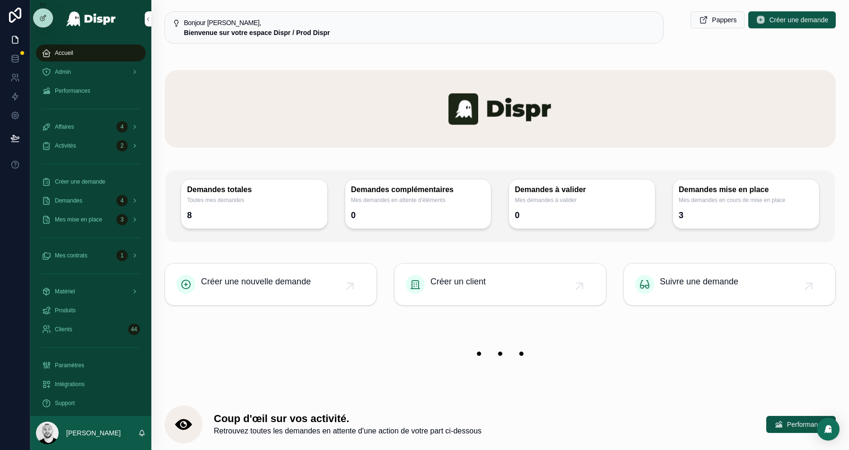 Image resolution: width=849 pixels, height=450 pixels. What do you see at coordinates (348, 418) in the screenshot?
I see `h1: Coup d'œil sur vos activité.` at bounding box center [348, 418].